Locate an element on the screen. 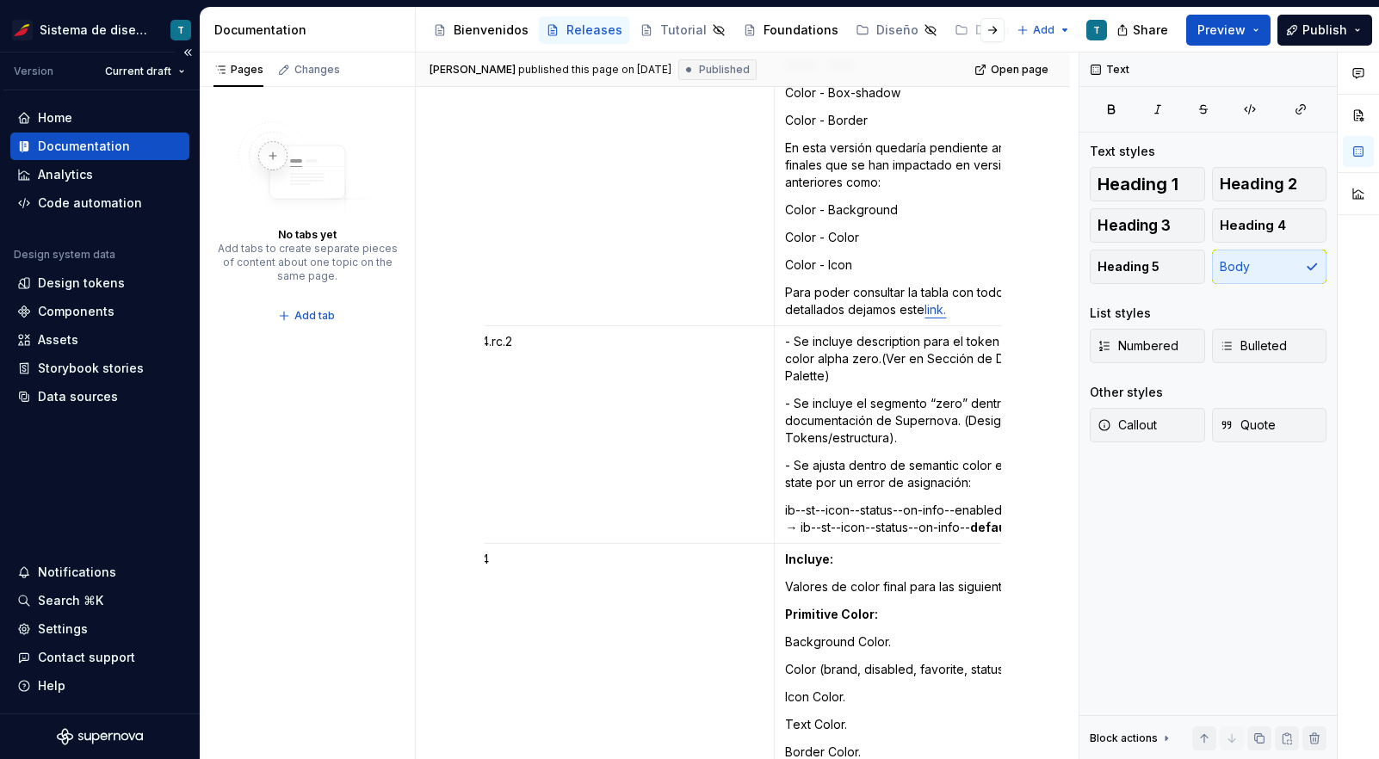  a: Data sources is located at coordinates (100, 397).